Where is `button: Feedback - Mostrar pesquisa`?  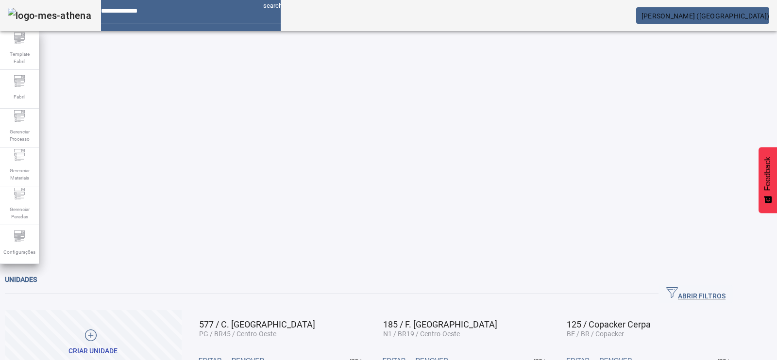 button: Feedback - Mostrar pesquisa is located at coordinates (768, 180).